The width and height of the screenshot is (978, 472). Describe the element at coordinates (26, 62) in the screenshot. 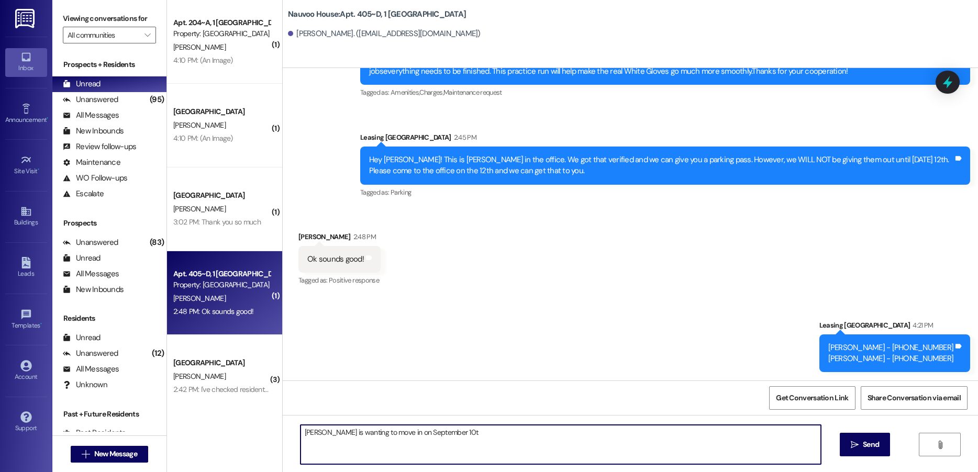

I see `a: Inbox` at that location.